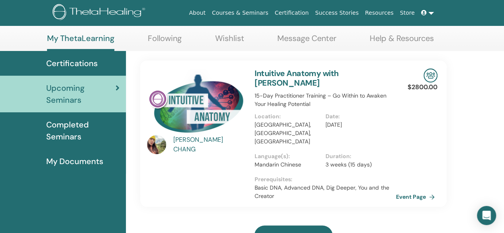  Describe the element at coordinates (100, 13) in the screenshot. I see `img: logo.png` at that location.